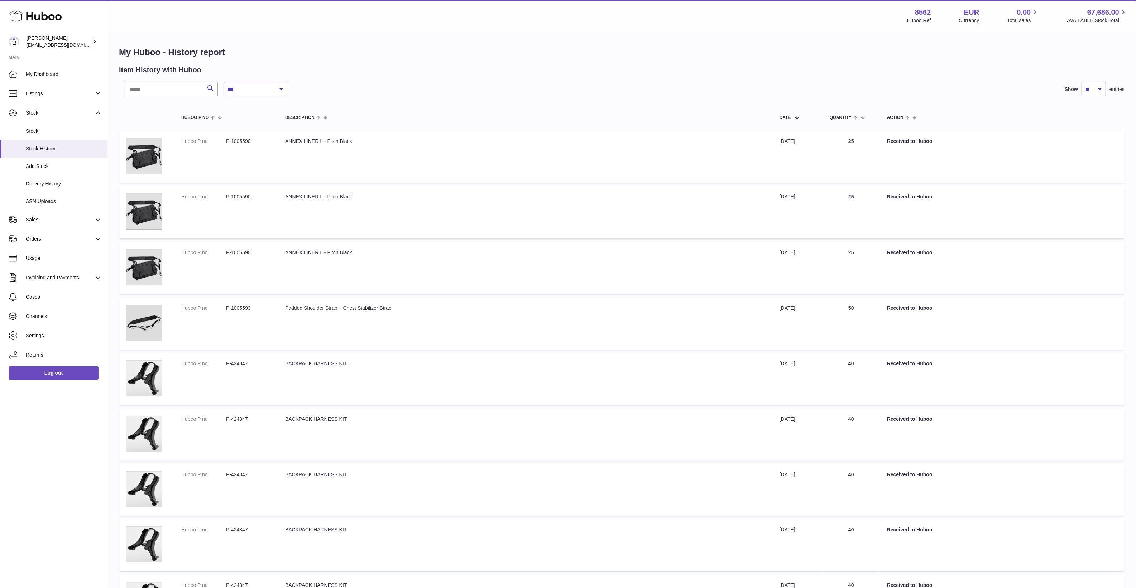 The image size is (1136, 588). I want to click on span: Listings, so click(60, 94).